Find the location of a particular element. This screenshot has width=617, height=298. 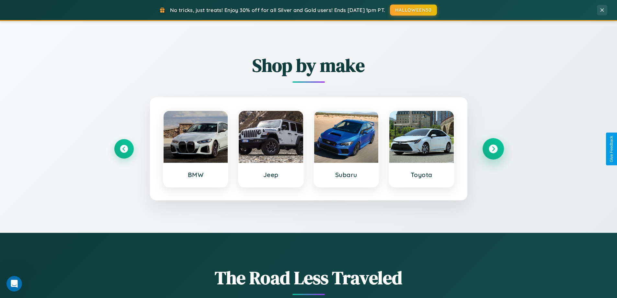

h2: Shop by make is located at coordinates (309, 65).